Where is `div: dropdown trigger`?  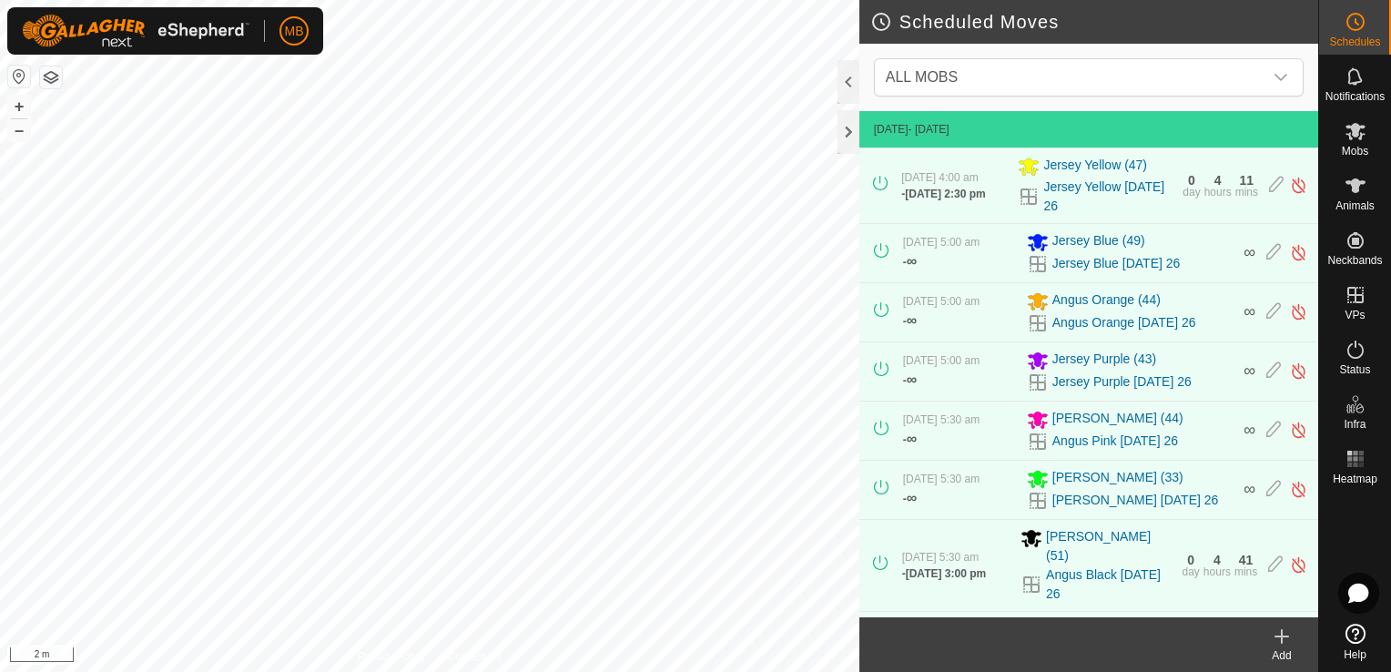
div: dropdown trigger is located at coordinates (1281, 77).